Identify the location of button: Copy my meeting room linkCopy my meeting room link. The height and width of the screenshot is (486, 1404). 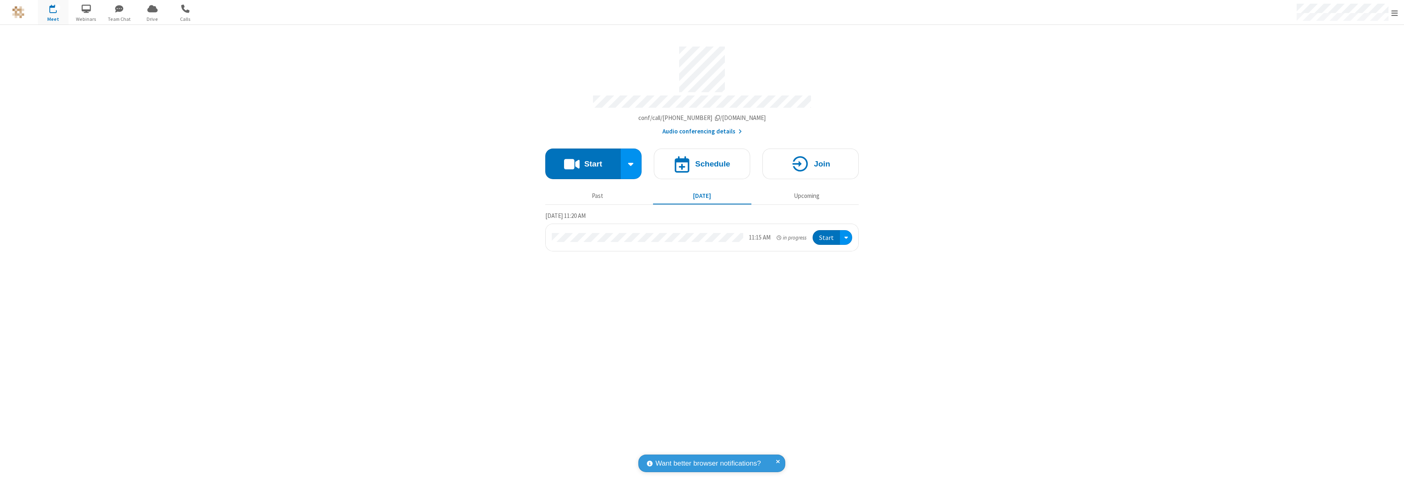
(702, 118).